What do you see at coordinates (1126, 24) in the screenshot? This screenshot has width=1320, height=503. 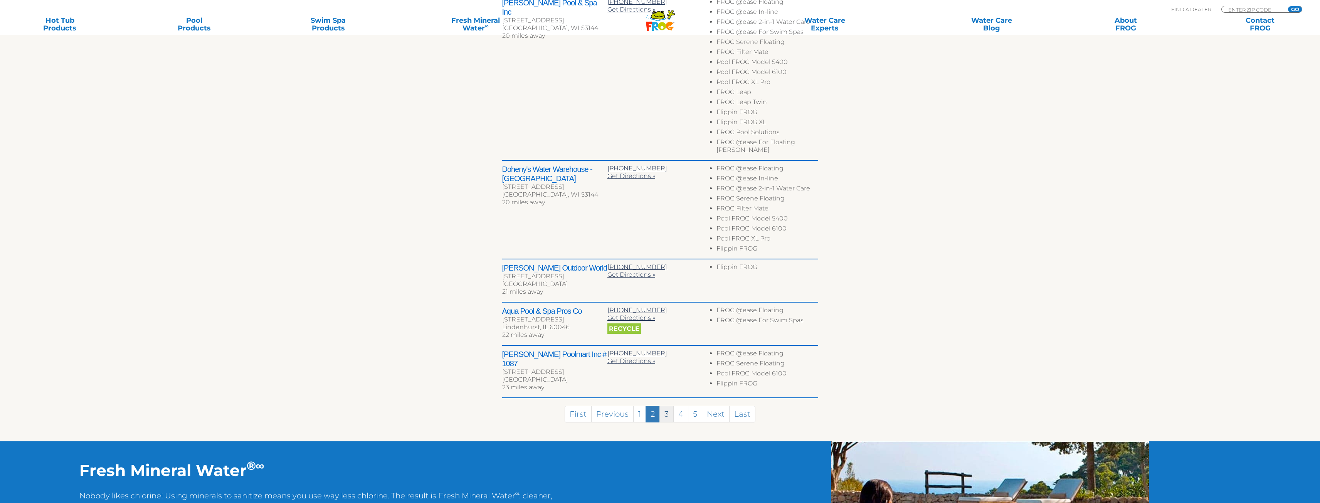 I see `a: AboutFROG` at bounding box center [1126, 24].